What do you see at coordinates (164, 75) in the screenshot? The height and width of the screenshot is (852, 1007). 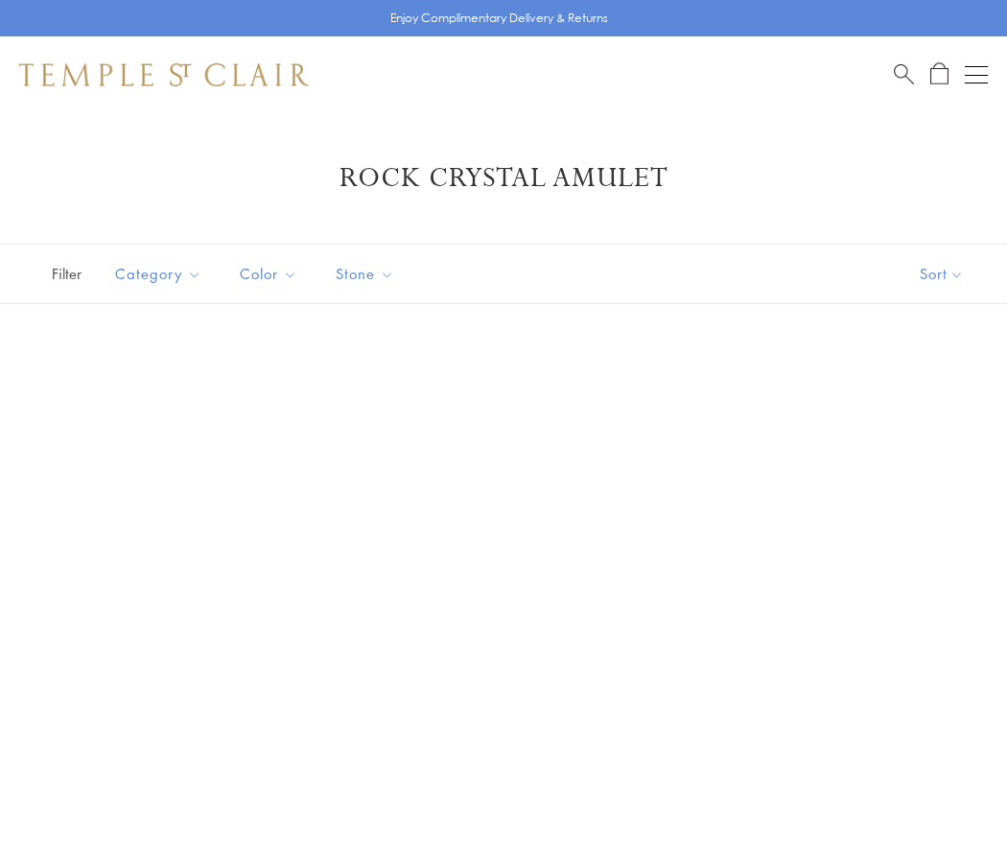 I see `img: Temple St. Clair` at bounding box center [164, 75].